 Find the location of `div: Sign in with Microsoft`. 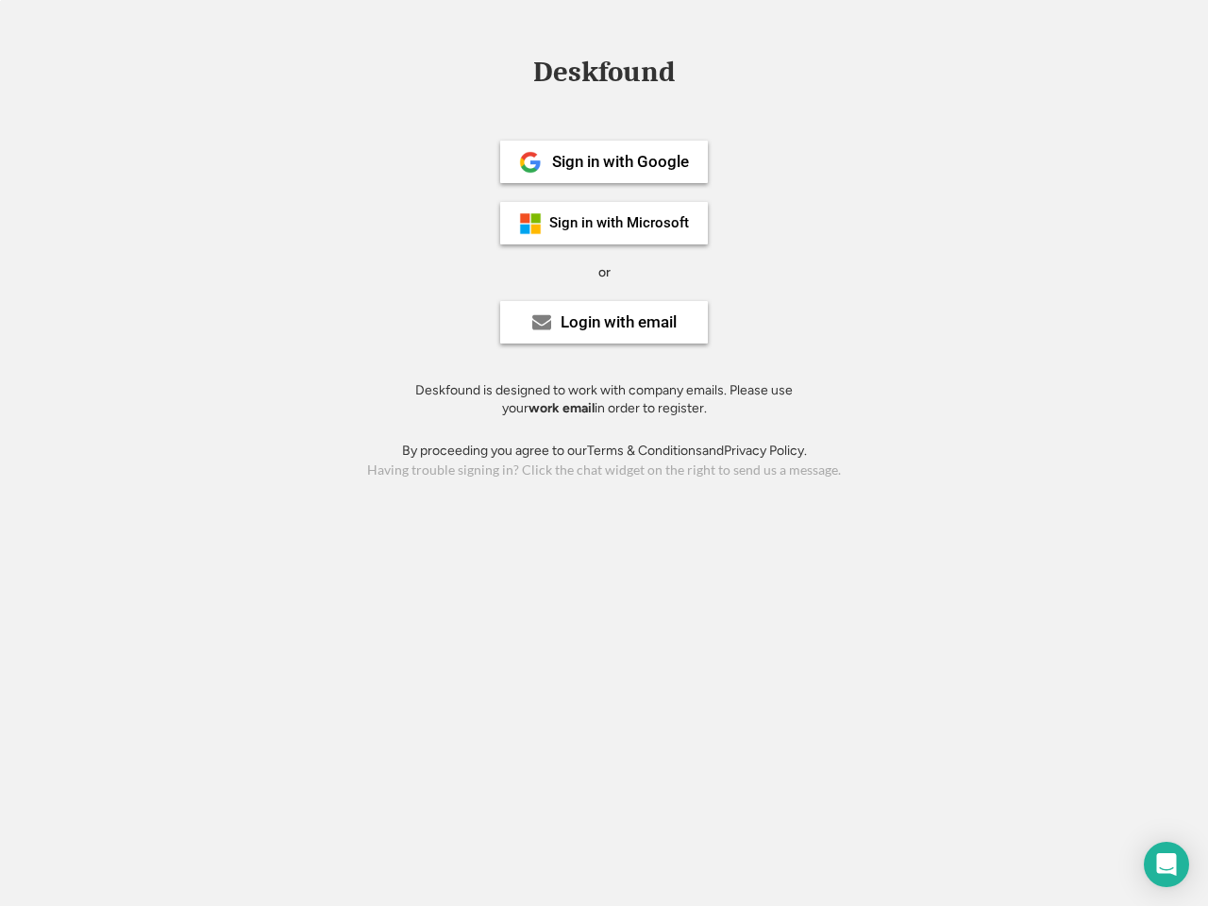

div: Sign in with Microsoft is located at coordinates (619, 223).